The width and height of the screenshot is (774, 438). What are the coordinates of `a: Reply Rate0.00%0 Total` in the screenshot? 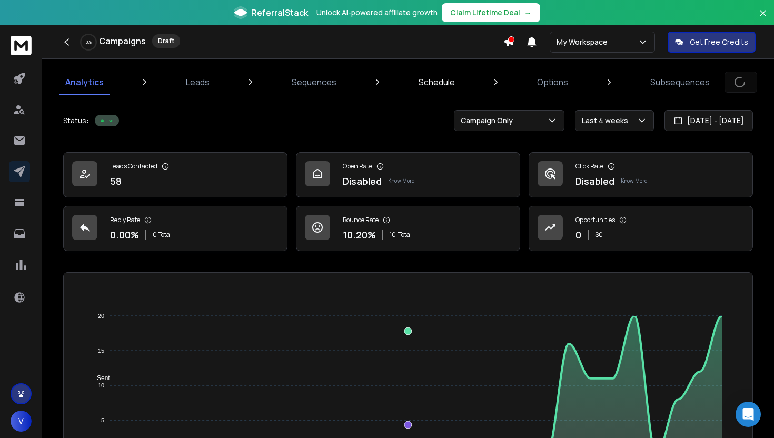 It's located at (175, 229).